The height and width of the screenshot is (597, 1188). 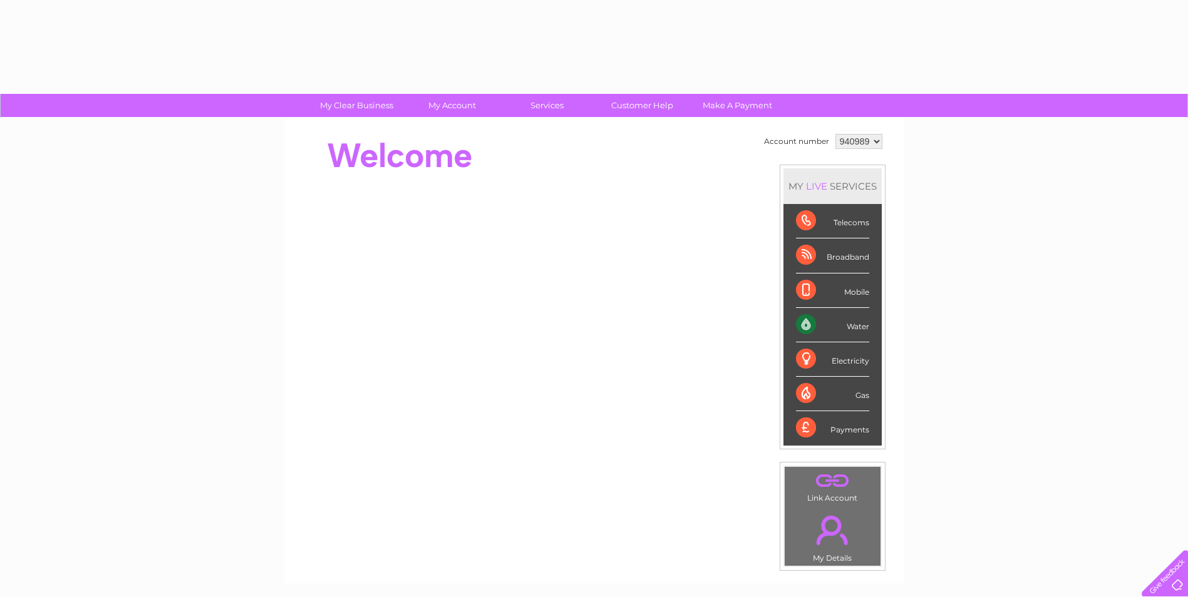 What do you see at coordinates (832, 186) in the screenshot?
I see `div: MY SERVICES` at bounding box center [832, 186].